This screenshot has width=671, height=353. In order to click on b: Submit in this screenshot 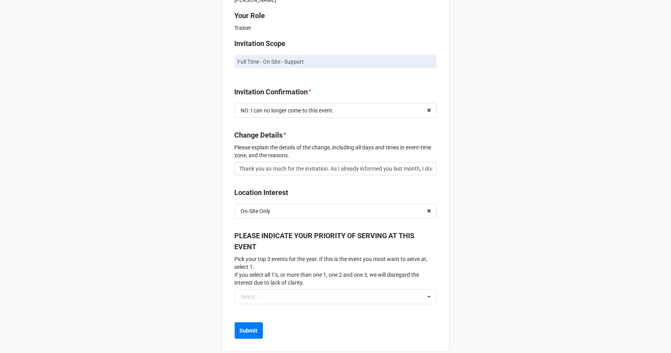, I will do `click(249, 331)`.